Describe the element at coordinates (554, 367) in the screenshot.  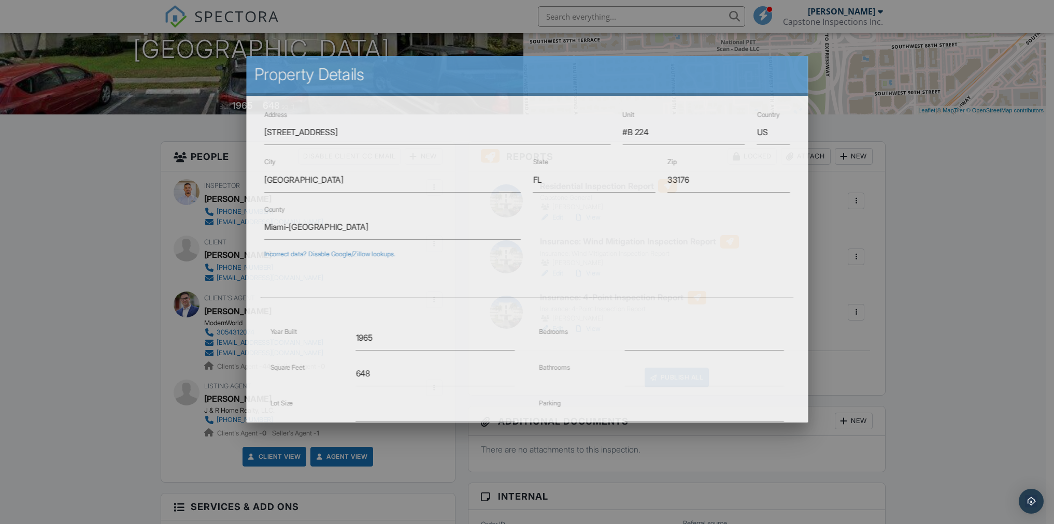
I see `label: Bathrooms` at that location.